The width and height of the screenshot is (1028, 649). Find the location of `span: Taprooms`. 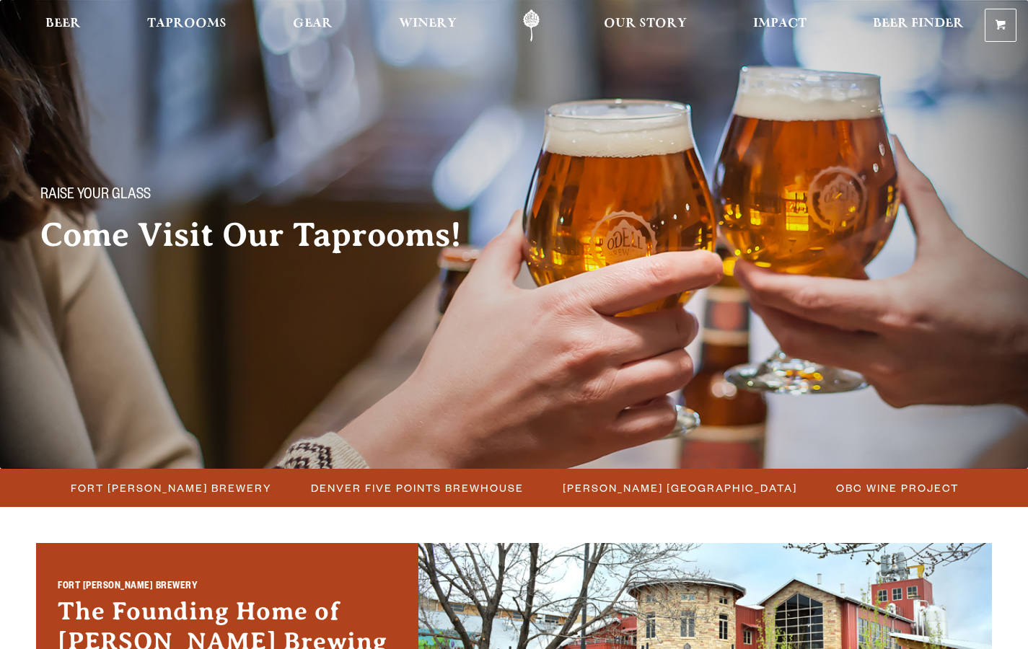

span: Taprooms is located at coordinates (187, 24).